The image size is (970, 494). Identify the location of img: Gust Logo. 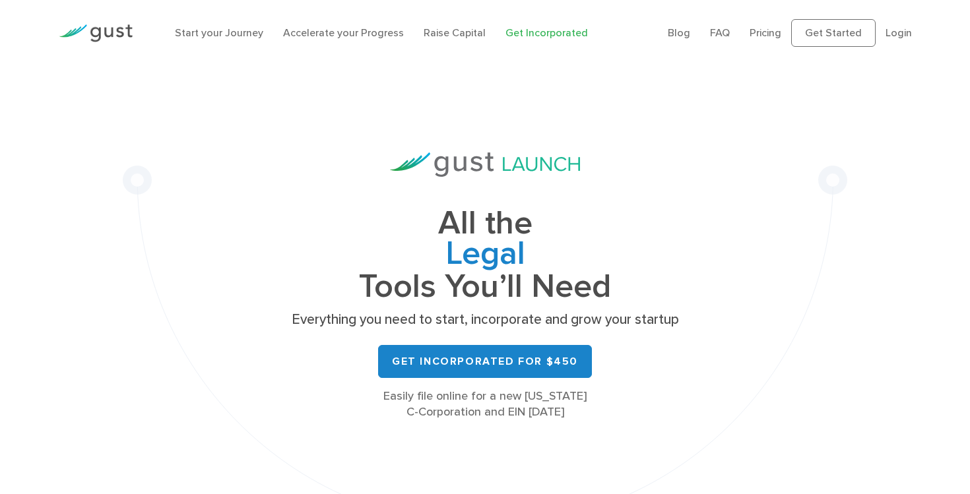
(96, 33).